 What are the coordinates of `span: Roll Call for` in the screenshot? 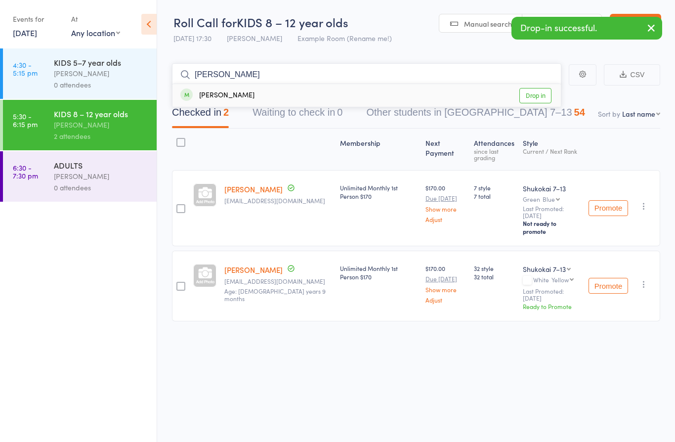 It's located at (205, 22).